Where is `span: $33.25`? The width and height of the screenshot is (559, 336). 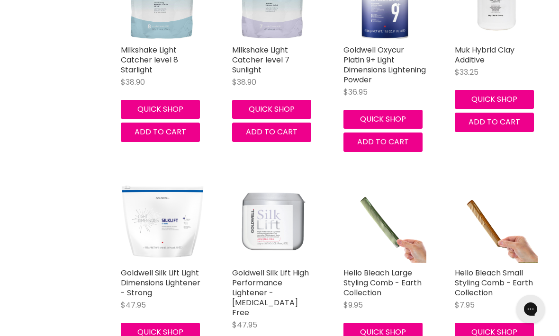
span: $33.25 is located at coordinates (466, 72).